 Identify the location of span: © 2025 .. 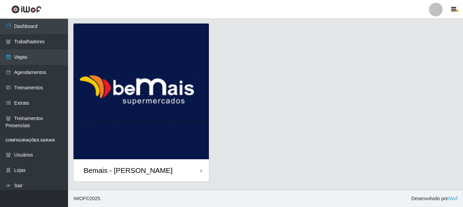
(87, 198).